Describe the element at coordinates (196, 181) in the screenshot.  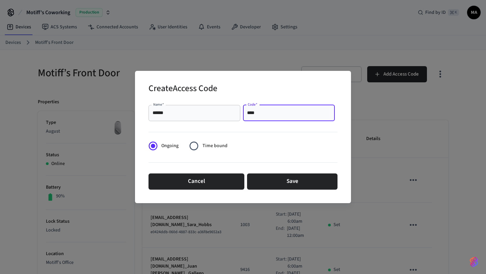
I see `button: Cancel` at that location.